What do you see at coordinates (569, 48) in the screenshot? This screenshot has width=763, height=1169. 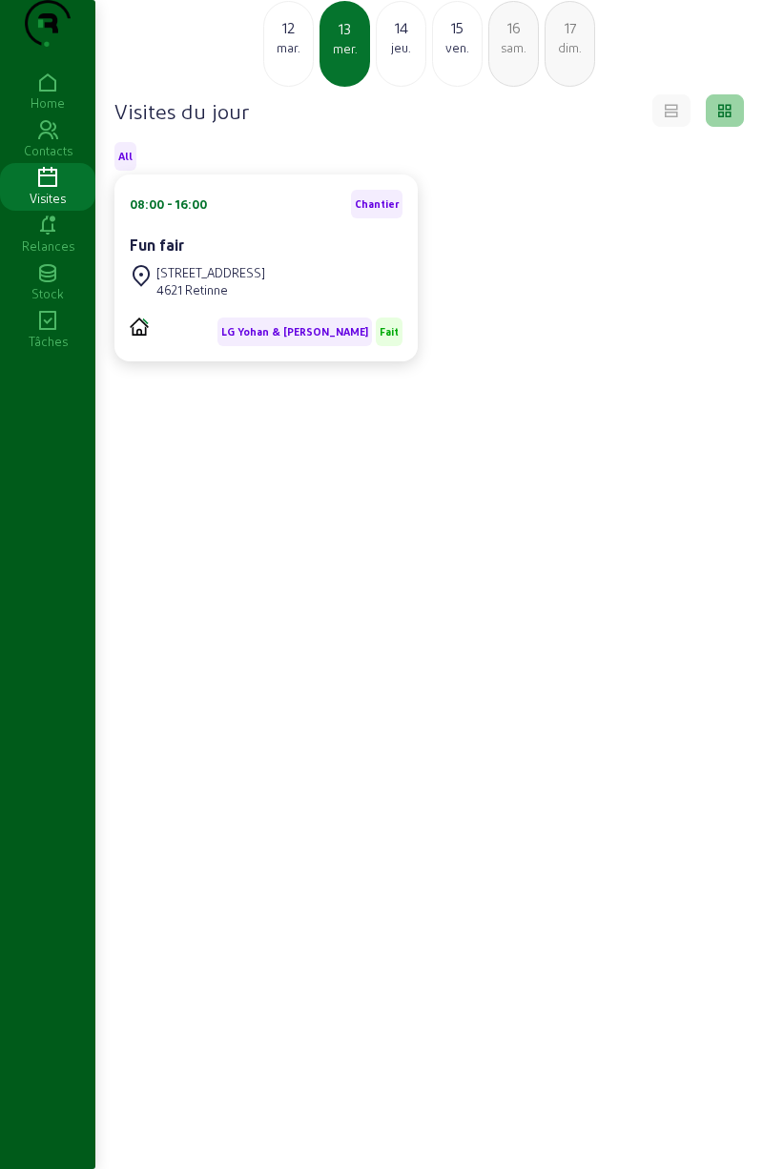 I see `div: dim.` at bounding box center [569, 48].